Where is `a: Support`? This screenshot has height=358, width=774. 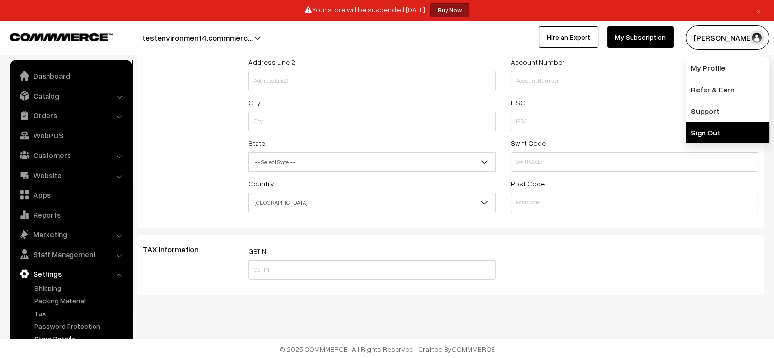
a: Support is located at coordinates (727, 111).